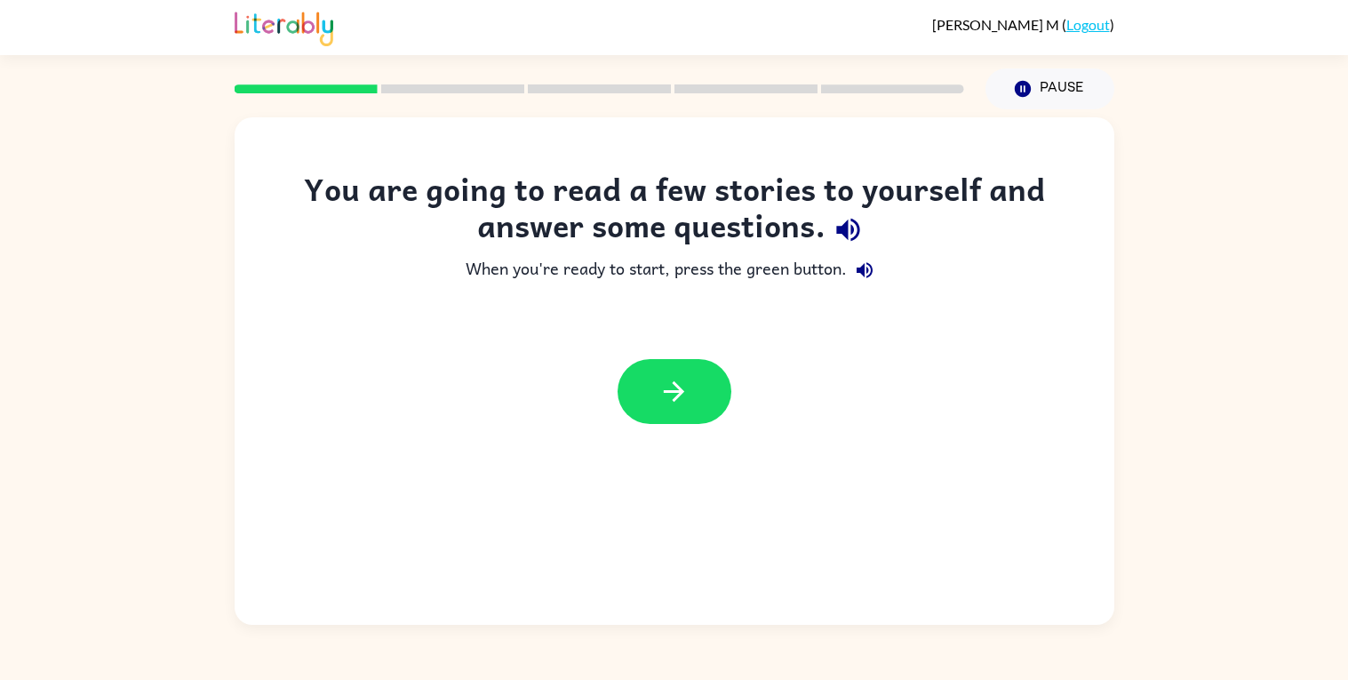  Describe the element at coordinates (674, 270) in the screenshot. I see `div: When you're ready to start, press the green button.` at that location.